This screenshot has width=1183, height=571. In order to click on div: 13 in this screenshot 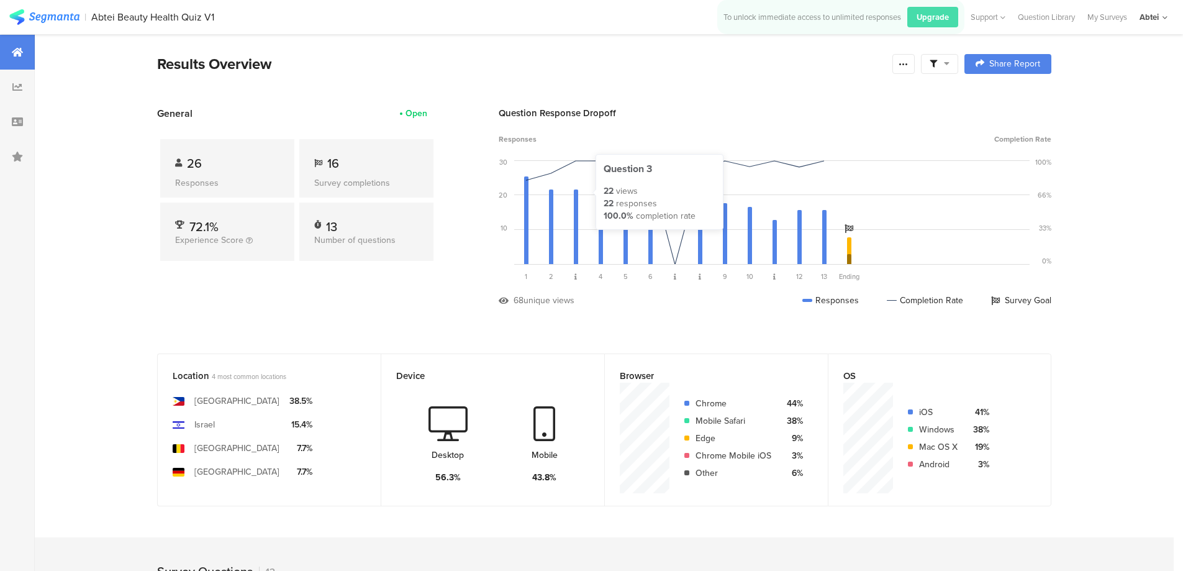, I will do `click(332, 224)`.